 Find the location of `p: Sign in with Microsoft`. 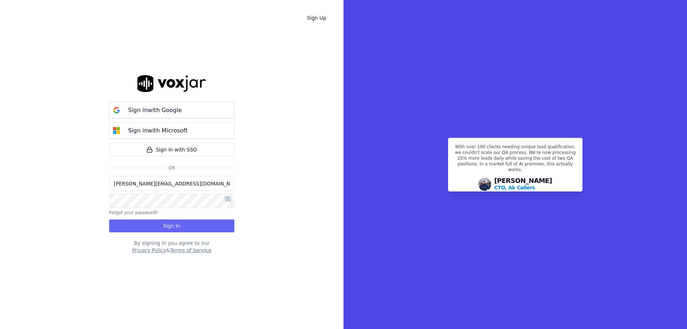

p: Sign in with Microsoft is located at coordinates (158, 131).